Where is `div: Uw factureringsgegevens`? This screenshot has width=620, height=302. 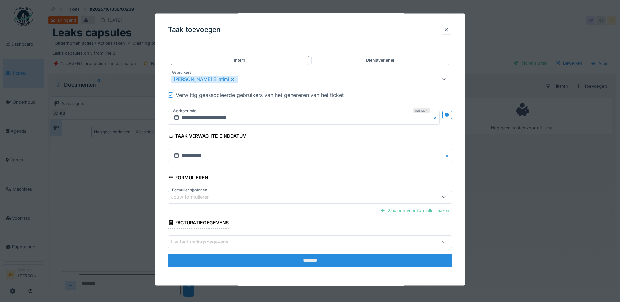 div: Uw factureringsgegevens is located at coordinates (204, 242).